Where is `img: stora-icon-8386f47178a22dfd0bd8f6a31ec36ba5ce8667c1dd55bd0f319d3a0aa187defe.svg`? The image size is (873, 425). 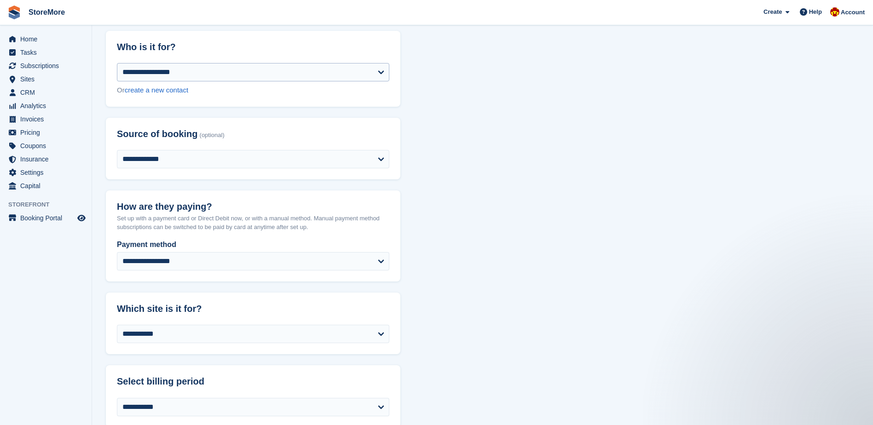
img: stora-icon-8386f47178a22dfd0bd8f6a31ec36ba5ce8667c1dd55bd0f319d3a0aa187defe.svg is located at coordinates (14, 12).